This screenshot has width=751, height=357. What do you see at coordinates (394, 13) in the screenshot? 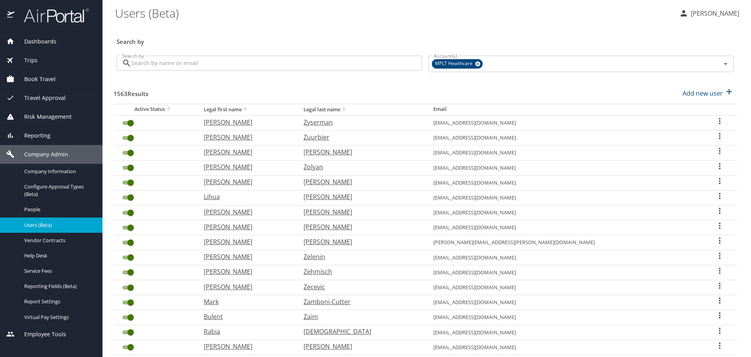
I see `h1: Users (Beta)` at bounding box center [394, 13].